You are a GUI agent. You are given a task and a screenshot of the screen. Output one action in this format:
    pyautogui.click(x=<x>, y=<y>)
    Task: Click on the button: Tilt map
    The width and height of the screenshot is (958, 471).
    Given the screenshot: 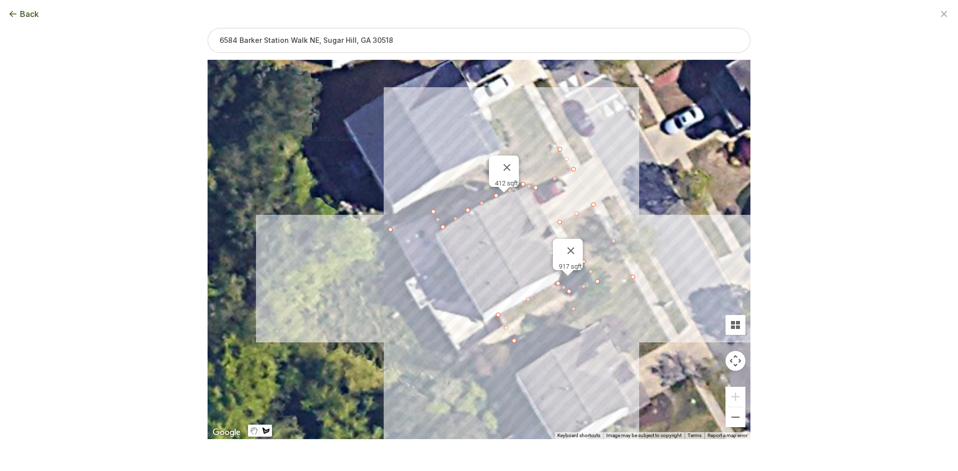 What is the action you would take?
    pyautogui.click(x=735, y=325)
    